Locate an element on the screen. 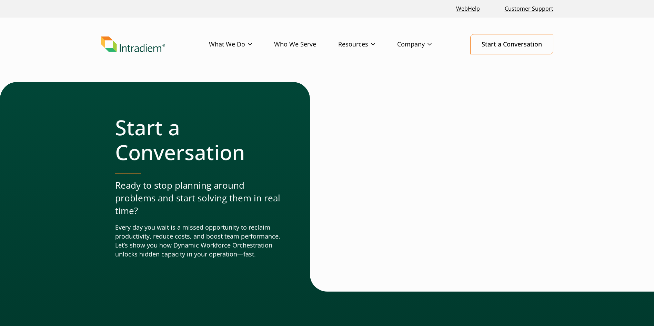 The height and width of the screenshot is (326, 654). p: Every day you wait is a missed opportunity to reclaim productivity, reduce costs, and boost team ... is located at coordinates (198, 241).